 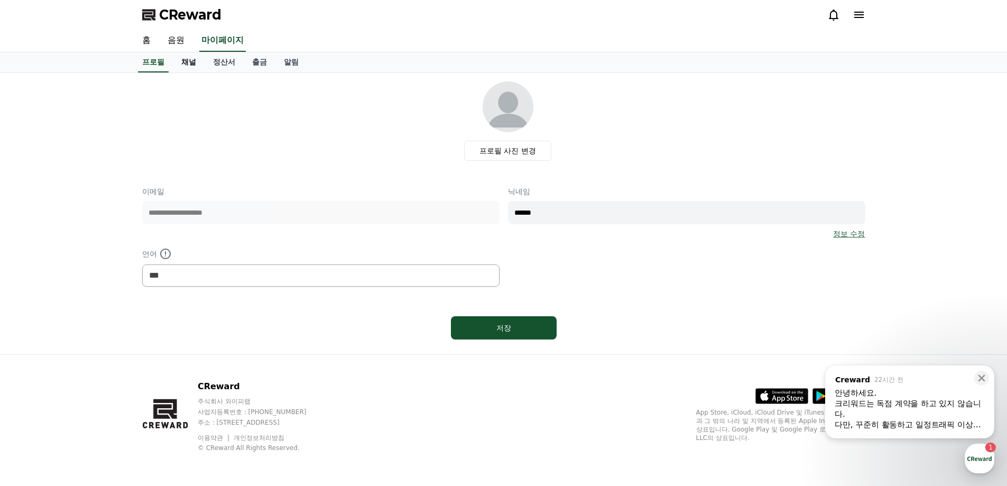 I want to click on p: 언어, so click(x=321, y=254).